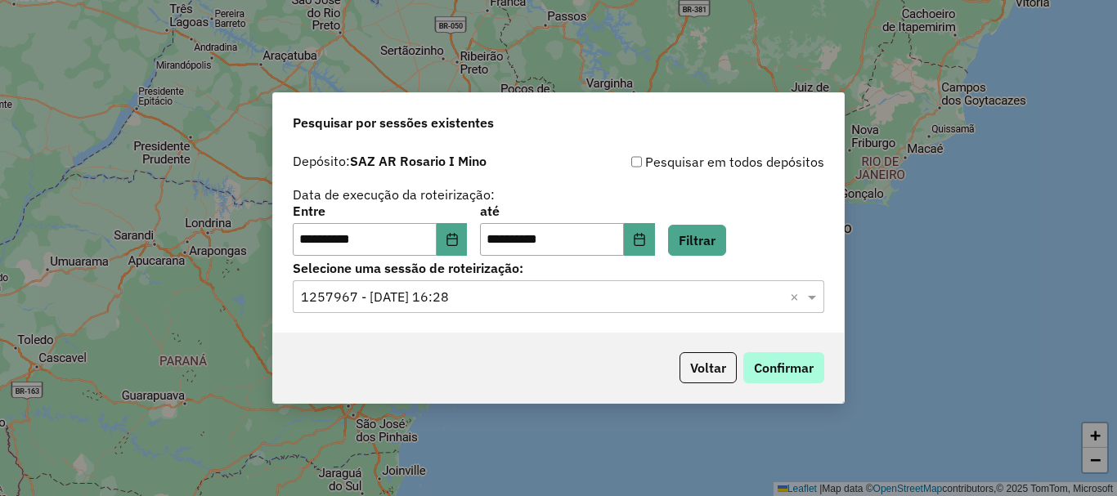 Image resolution: width=1117 pixels, height=496 pixels. What do you see at coordinates (379, 211) in the screenshot?
I see `label: Entre` at bounding box center [379, 211].